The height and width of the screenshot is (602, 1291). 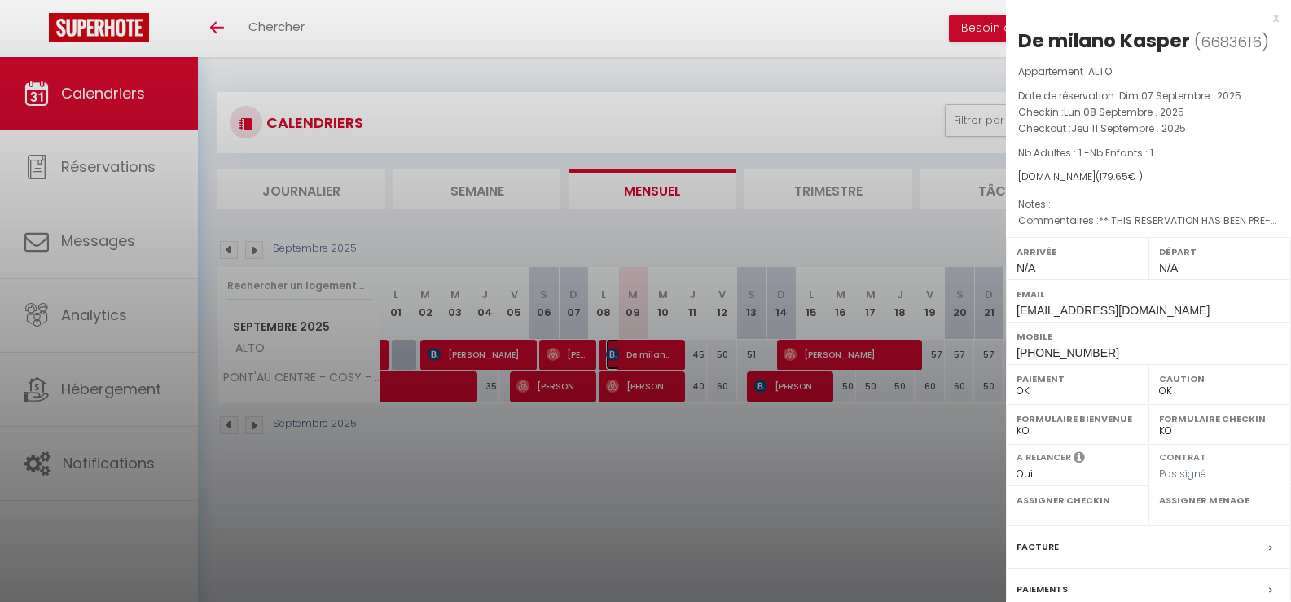 What do you see at coordinates (1086, 152) in the screenshot?
I see `span: Nb Adultes : 1 -` at bounding box center [1086, 152].